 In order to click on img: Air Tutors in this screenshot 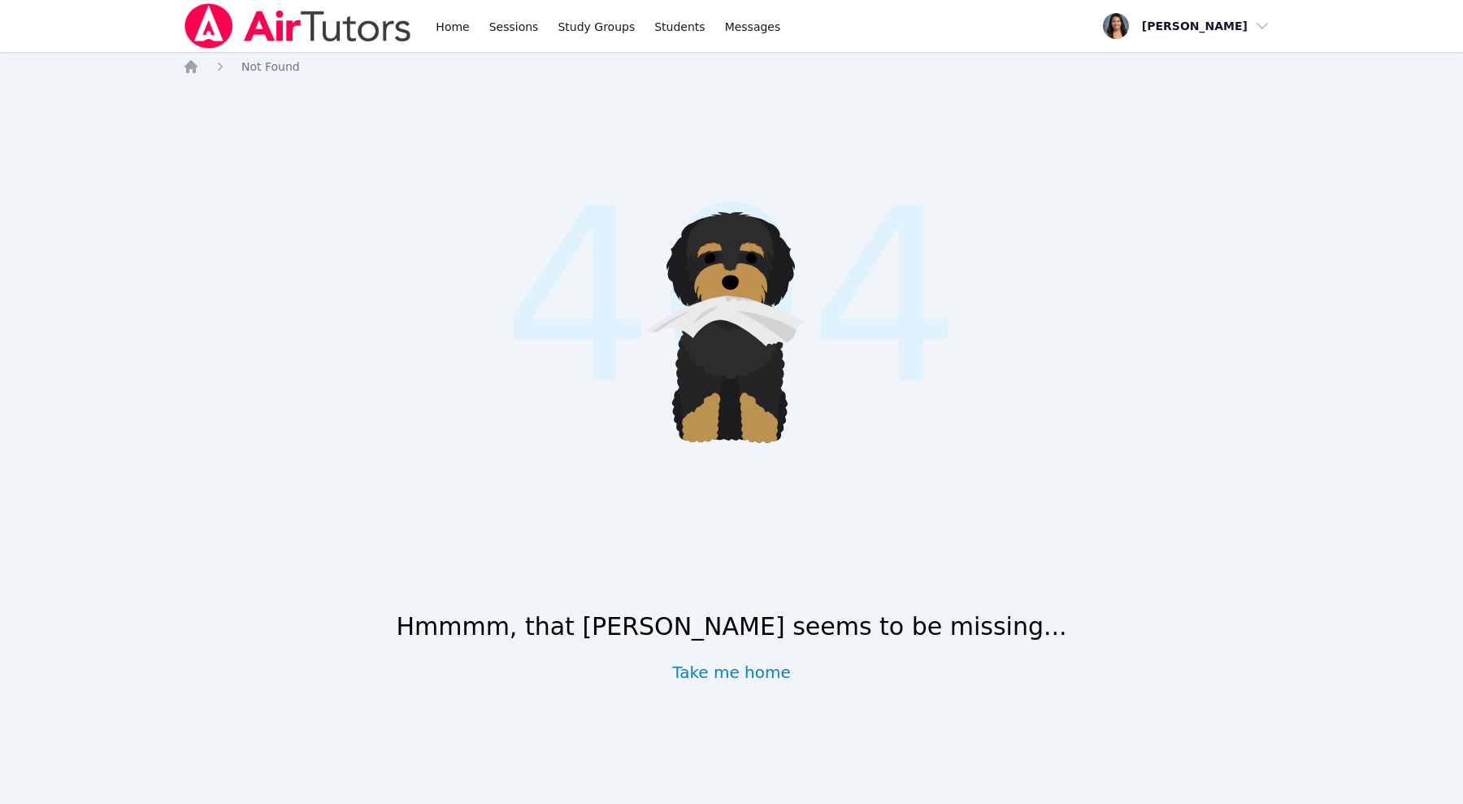, I will do `click(298, 26)`.